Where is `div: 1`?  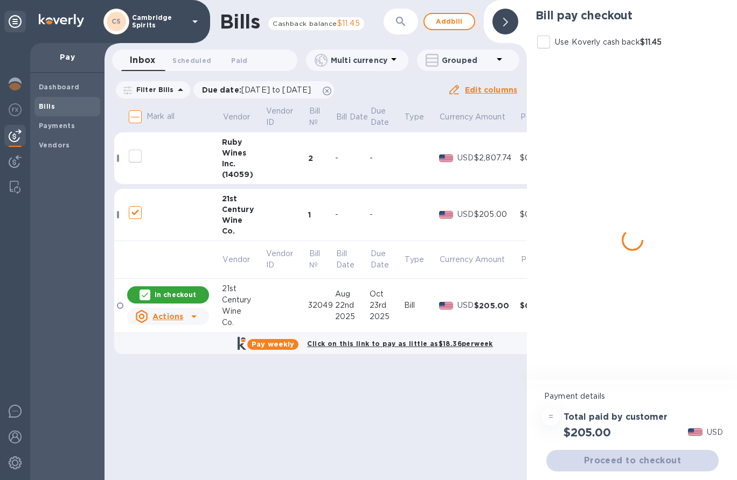
div: 1 is located at coordinates (322, 215).